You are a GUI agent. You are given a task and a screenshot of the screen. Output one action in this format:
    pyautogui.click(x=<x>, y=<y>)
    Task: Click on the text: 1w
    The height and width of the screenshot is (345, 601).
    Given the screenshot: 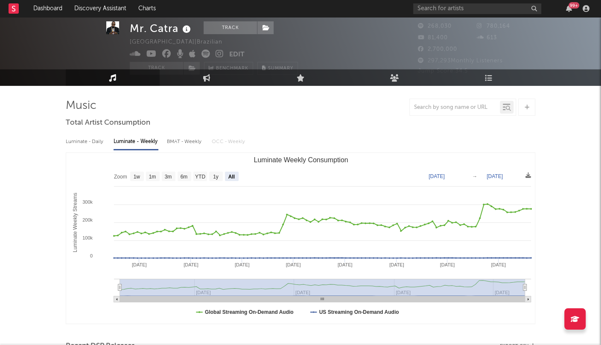 What is the action you would take?
    pyautogui.click(x=137, y=177)
    